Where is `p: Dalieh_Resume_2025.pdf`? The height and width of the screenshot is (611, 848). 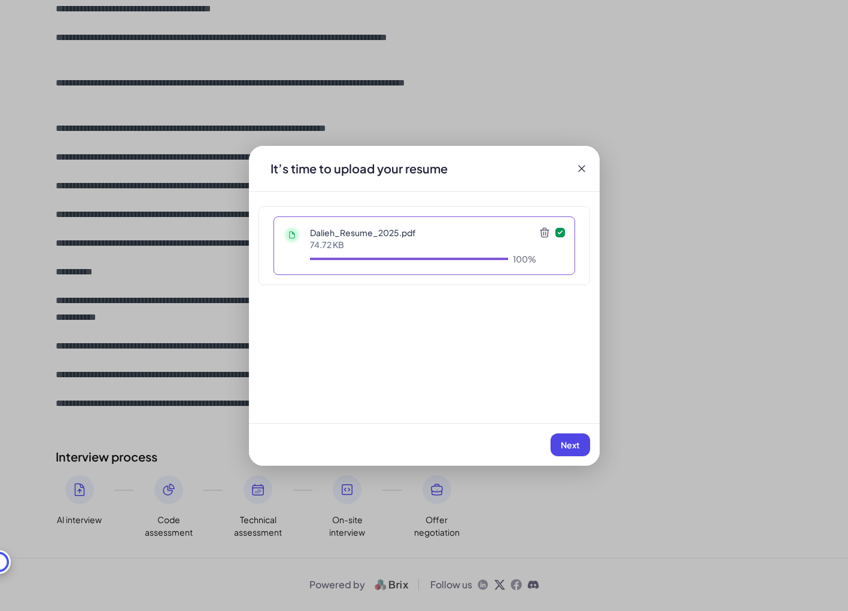 p: Dalieh_Resume_2025.pdf is located at coordinates (423, 233).